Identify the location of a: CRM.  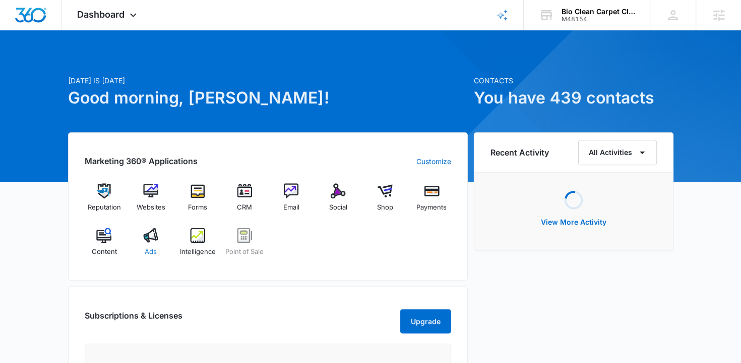
(244, 201).